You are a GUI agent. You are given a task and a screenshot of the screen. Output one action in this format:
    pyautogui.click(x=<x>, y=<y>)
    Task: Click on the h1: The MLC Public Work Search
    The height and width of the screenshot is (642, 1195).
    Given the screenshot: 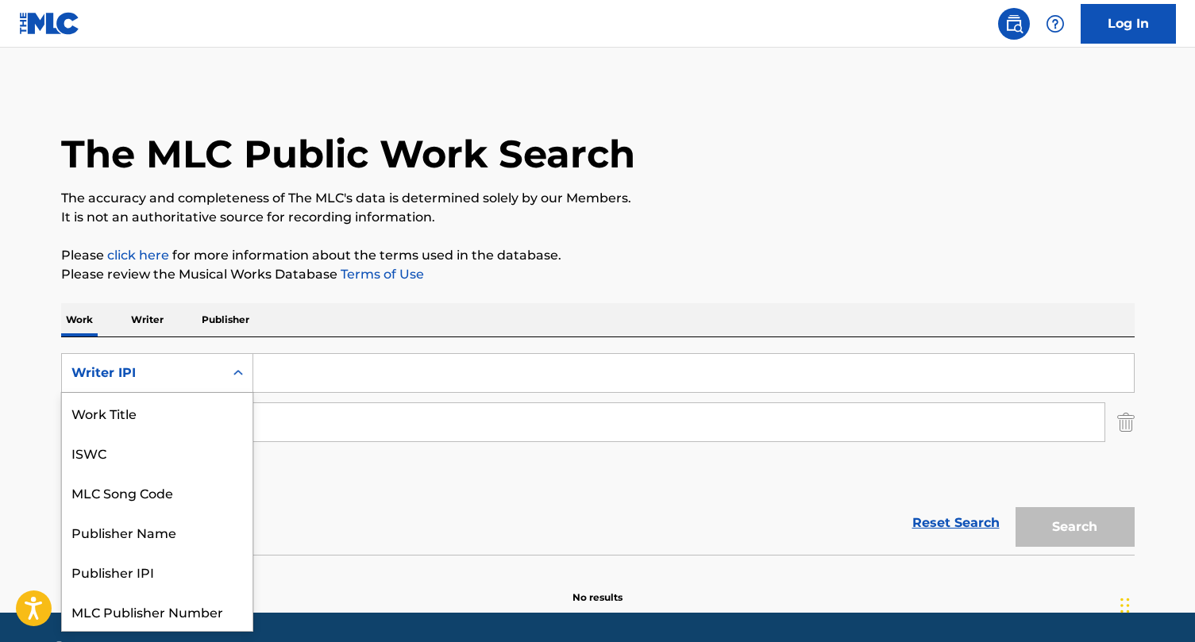 What is the action you would take?
    pyautogui.click(x=348, y=154)
    